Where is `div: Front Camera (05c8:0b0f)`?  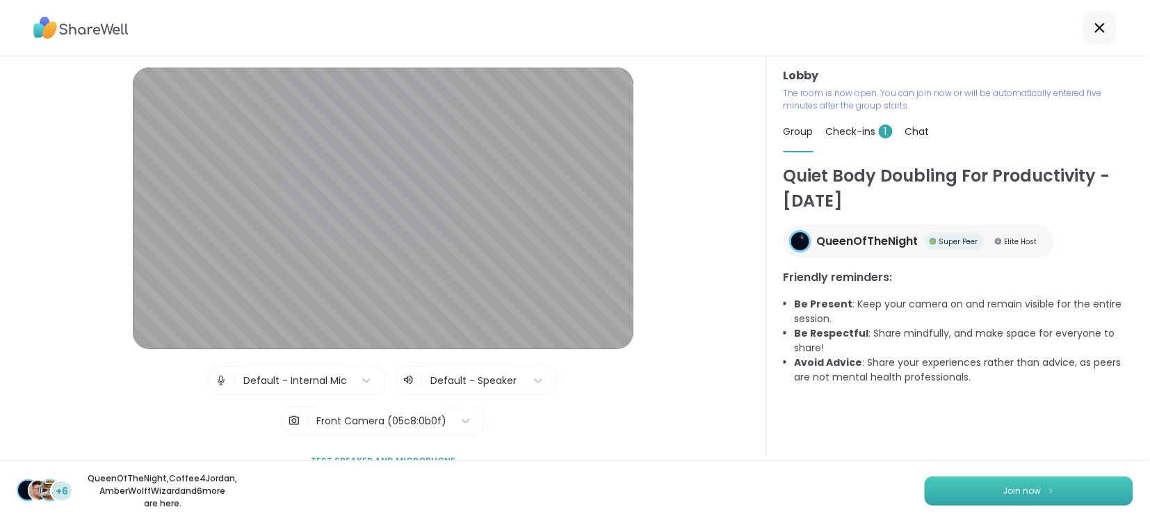 div: Front Camera (05c8:0b0f) is located at coordinates (381, 421).